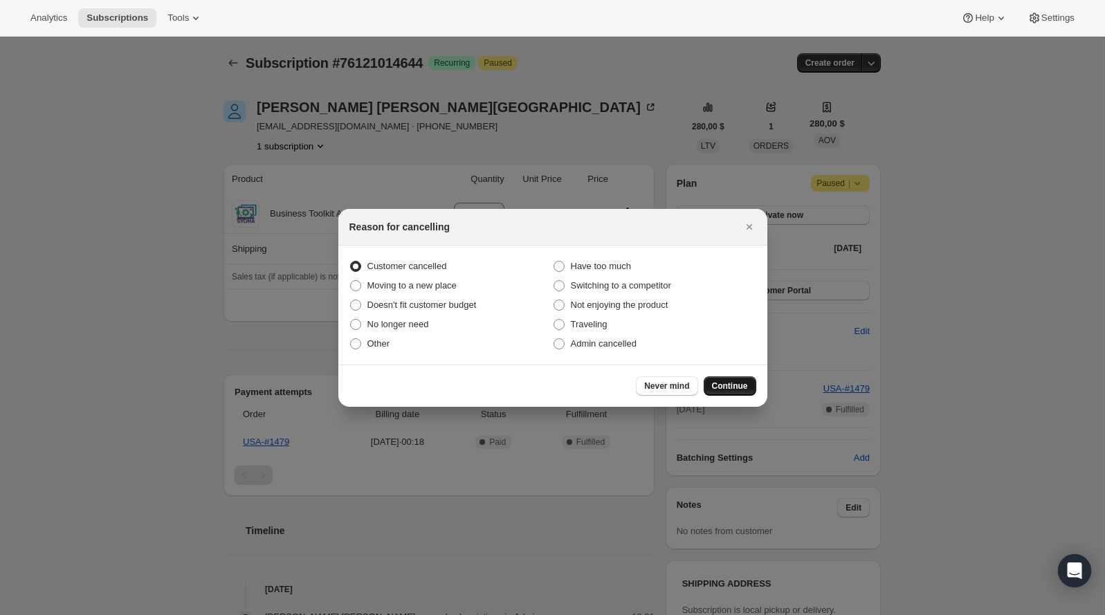 This screenshot has width=1105, height=615. I want to click on span: Have too much, so click(601, 266).